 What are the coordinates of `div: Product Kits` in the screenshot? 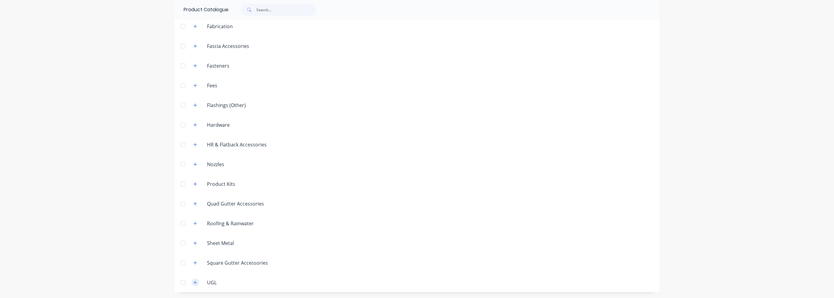 It's located at (221, 184).